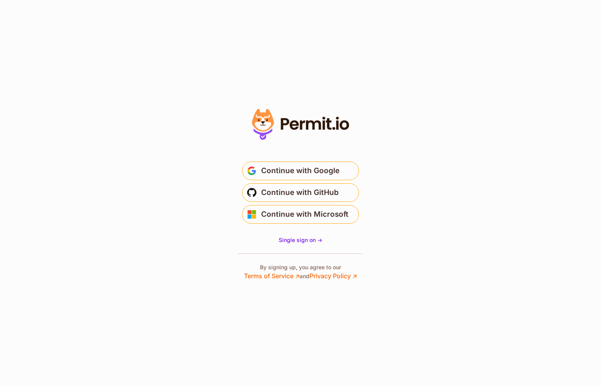 The width and height of the screenshot is (601, 386). I want to click on button: Continue with GitHub, so click(300, 193).